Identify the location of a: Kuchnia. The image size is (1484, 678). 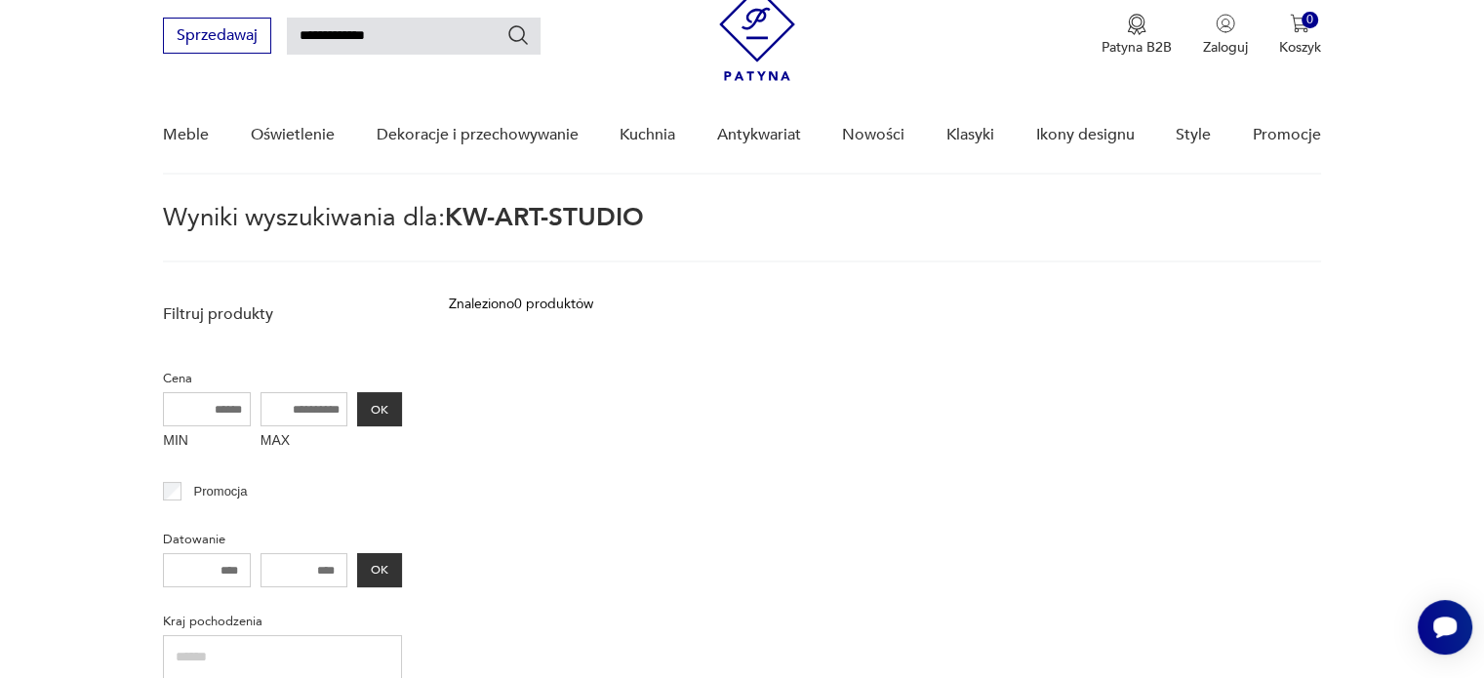
(647, 135).